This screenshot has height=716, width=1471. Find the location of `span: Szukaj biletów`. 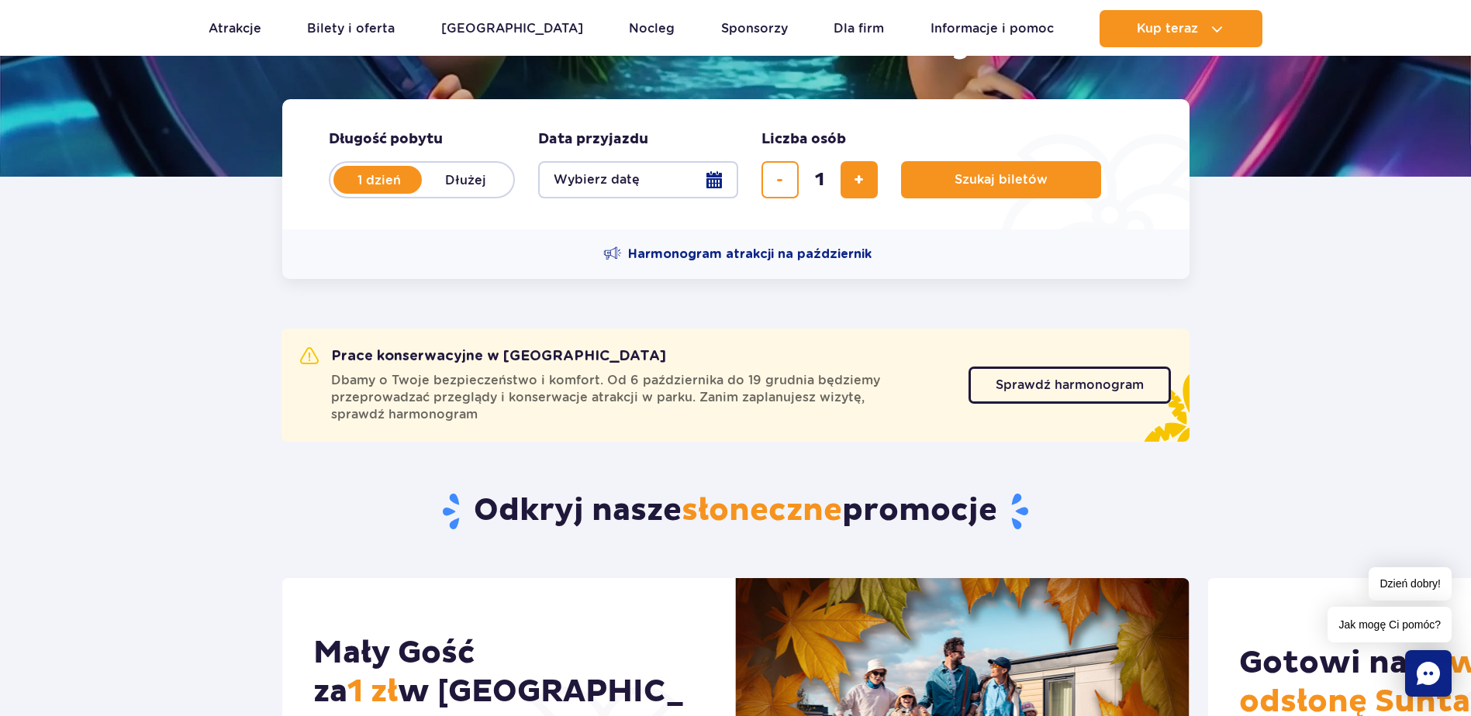

span: Szukaj biletów is located at coordinates (1001, 180).